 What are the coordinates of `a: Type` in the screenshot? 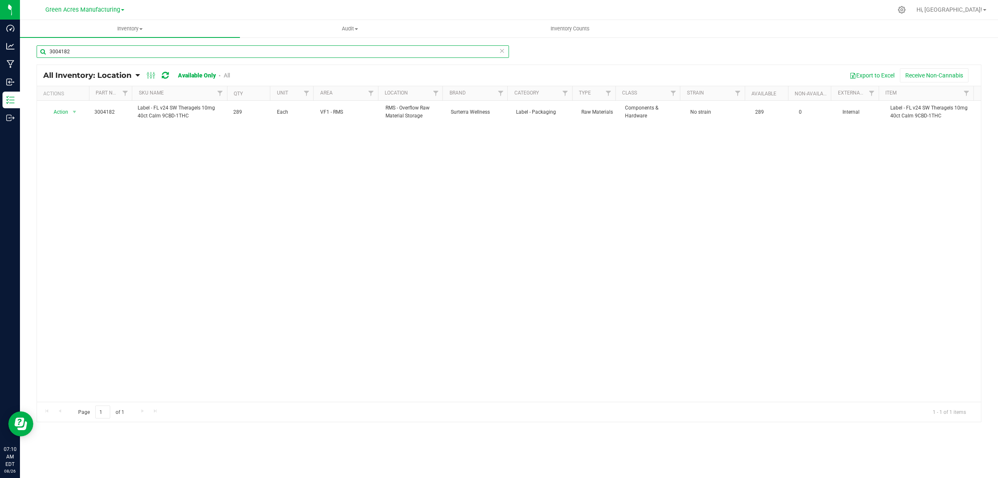 It's located at (585, 93).